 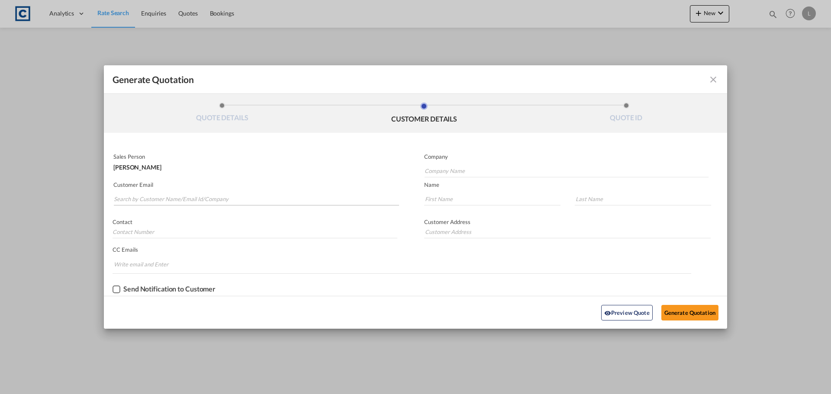 What do you see at coordinates (415, 197) in the screenshot?
I see `md-dialog: Generate QuotationQUOTE ...` at bounding box center [415, 197].